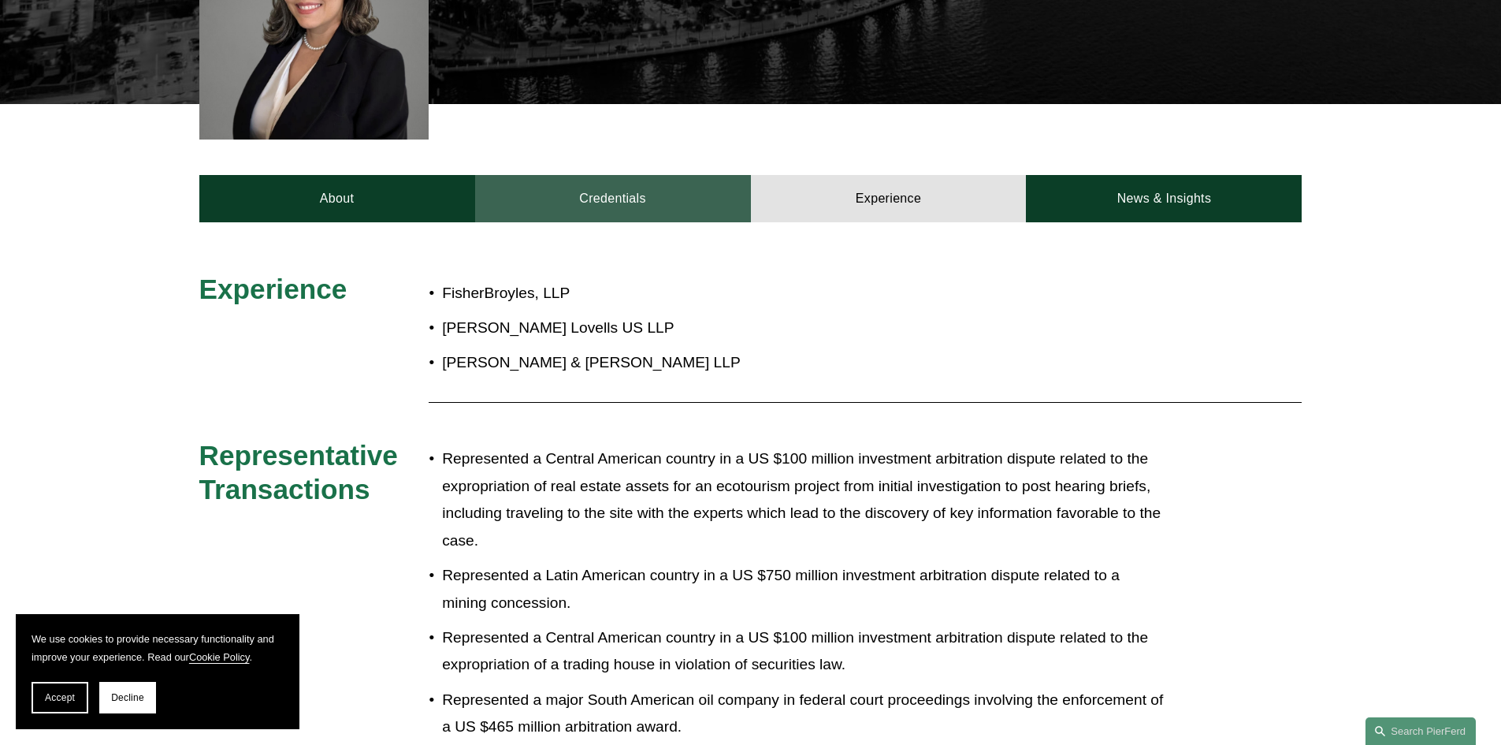  Describe the element at coordinates (803, 589) in the screenshot. I see `p: Represented a Latin American country in a US $750 million investment arbitration dispute related ...` at that location.